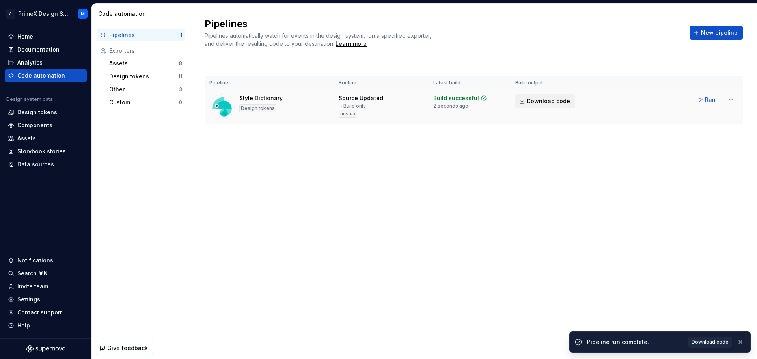 The height and width of the screenshot is (359, 757). I want to click on a: Design tokens11, so click(145, 76).